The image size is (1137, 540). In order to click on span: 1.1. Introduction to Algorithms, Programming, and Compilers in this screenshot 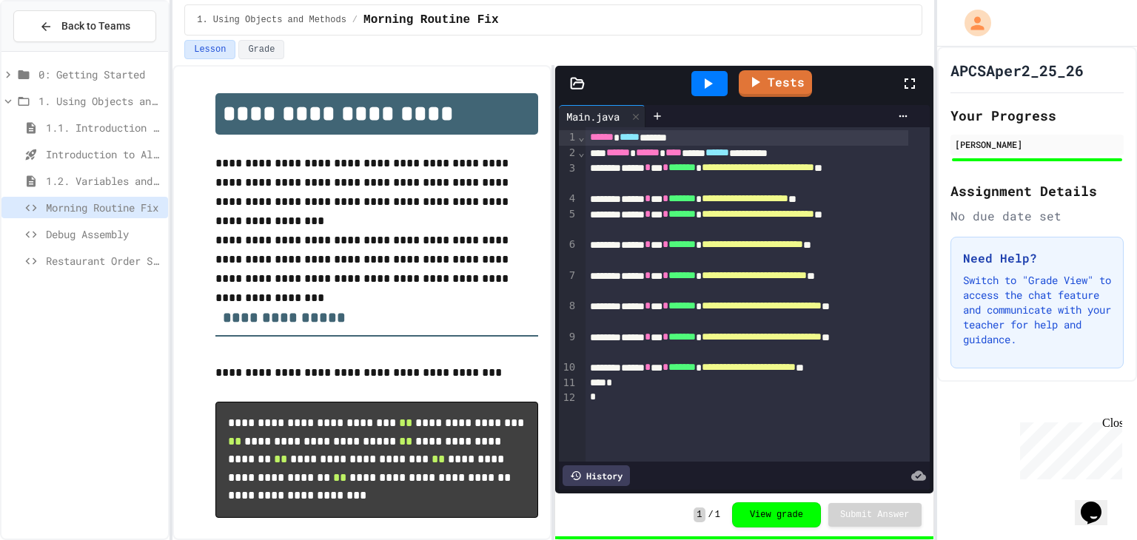, I will do `click(104, 127)`.